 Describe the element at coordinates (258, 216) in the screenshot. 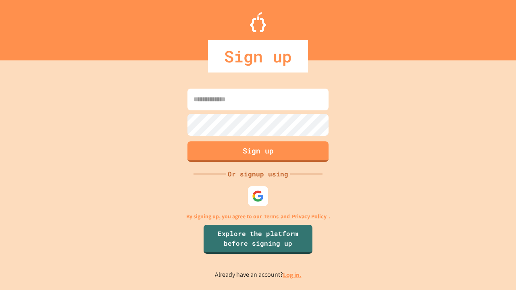

I see `p: By signing up, you agree to our and .` at that location.